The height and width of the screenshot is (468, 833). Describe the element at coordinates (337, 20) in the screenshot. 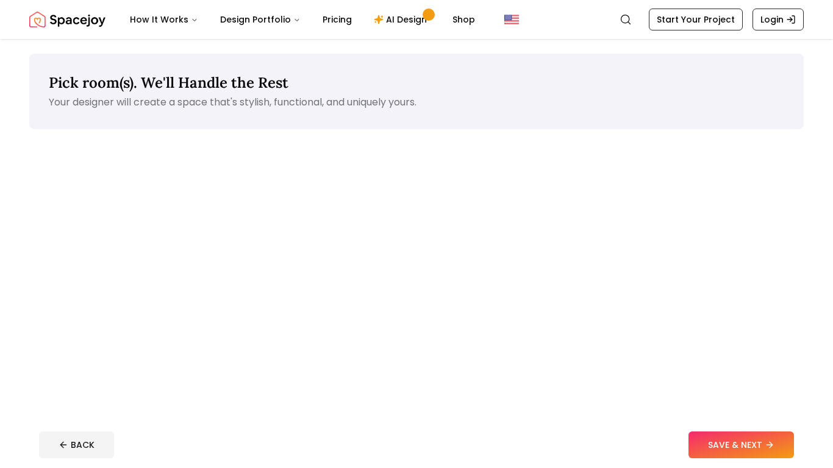

I see `a: Pricing` at that location.